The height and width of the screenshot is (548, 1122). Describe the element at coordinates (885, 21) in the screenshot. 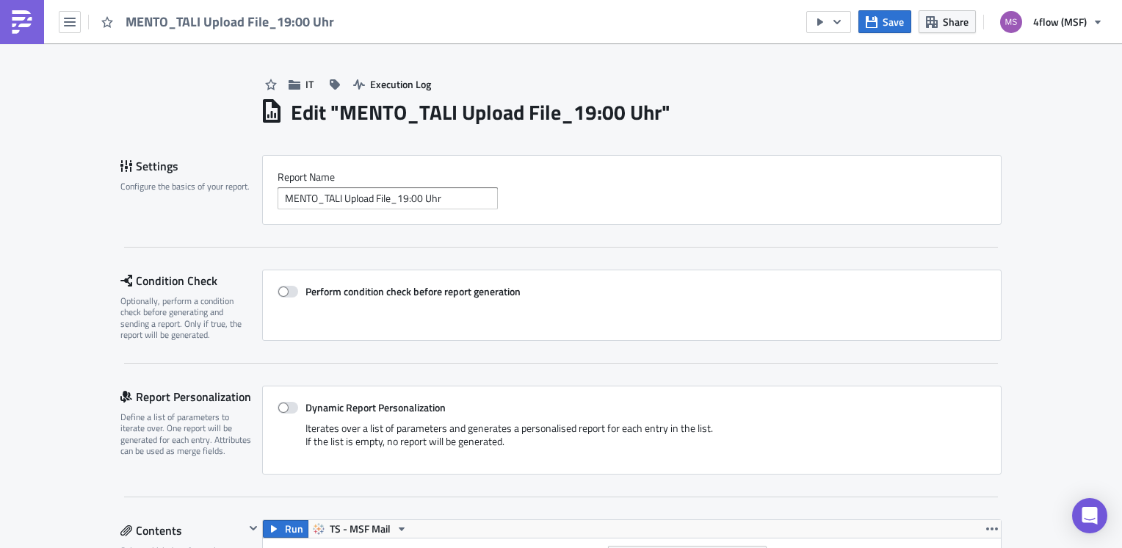

I see `button: Save` at that location.